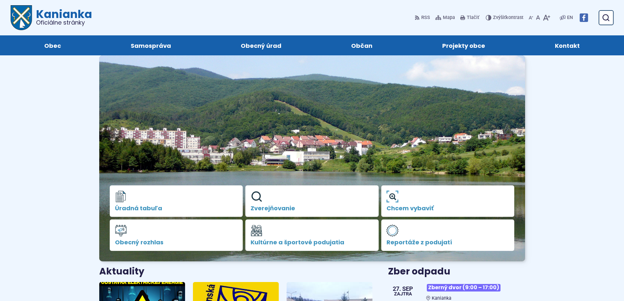 Image resolution: width=624 pixels, height=301 pixels. What do you see at coordinates (584, 18) in the screenshot?
I see `img: Prejsť na Facebook stránku` at bounding box center [584, 18].